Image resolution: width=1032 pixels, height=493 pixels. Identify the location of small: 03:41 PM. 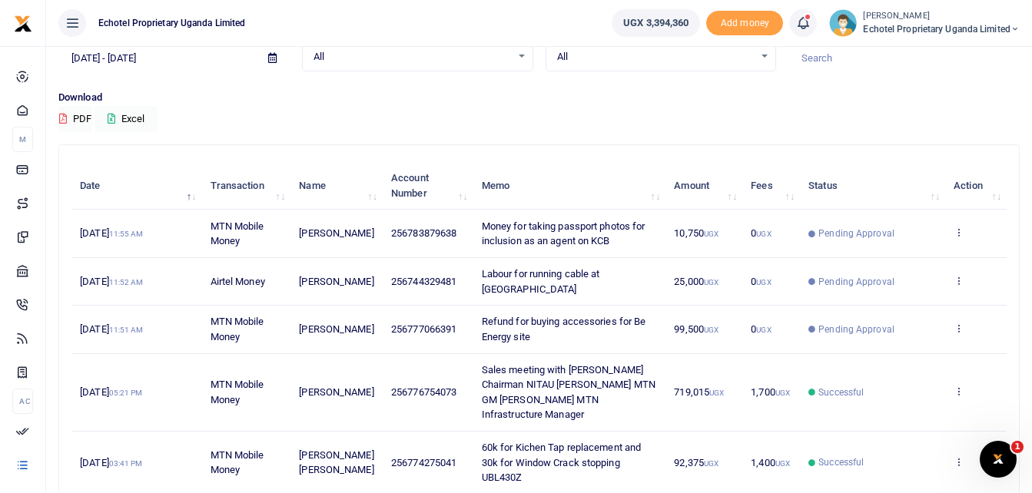
(126, 463).